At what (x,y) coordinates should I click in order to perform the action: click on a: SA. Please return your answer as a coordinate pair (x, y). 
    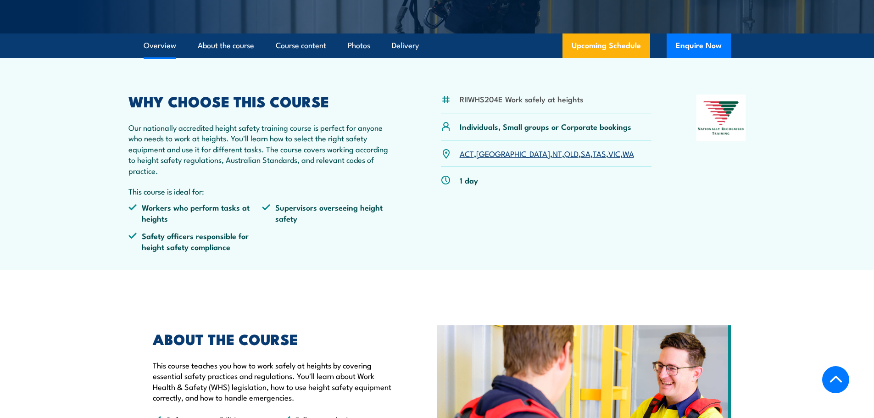
    Looking at the image, I should click on (586, 153).